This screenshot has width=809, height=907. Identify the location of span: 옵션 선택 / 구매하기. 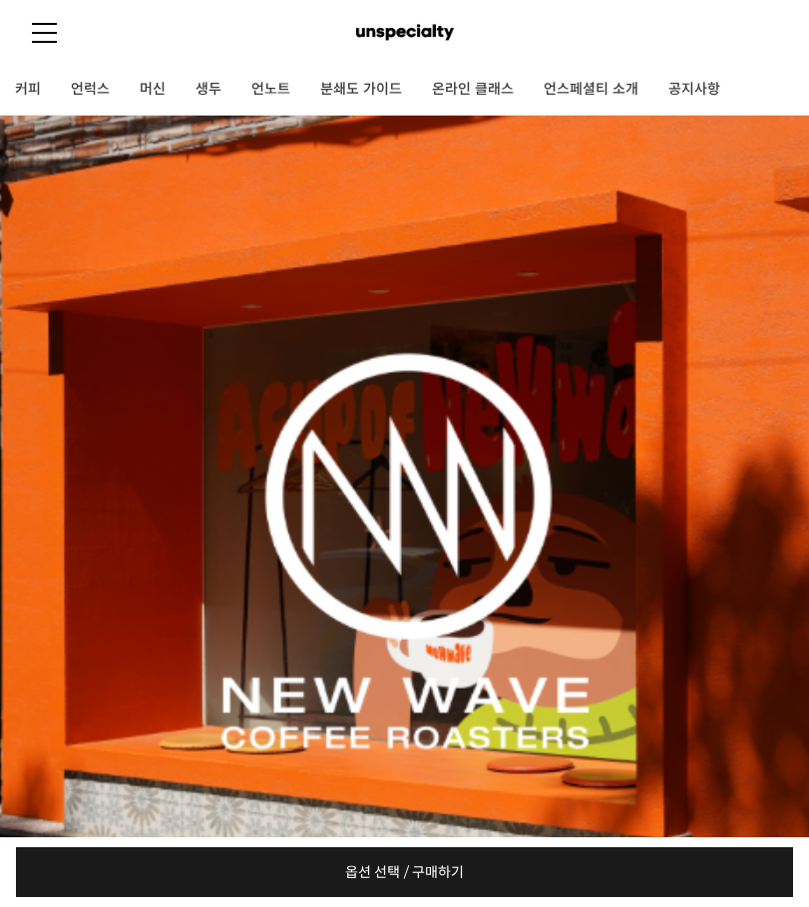
(405, 872).